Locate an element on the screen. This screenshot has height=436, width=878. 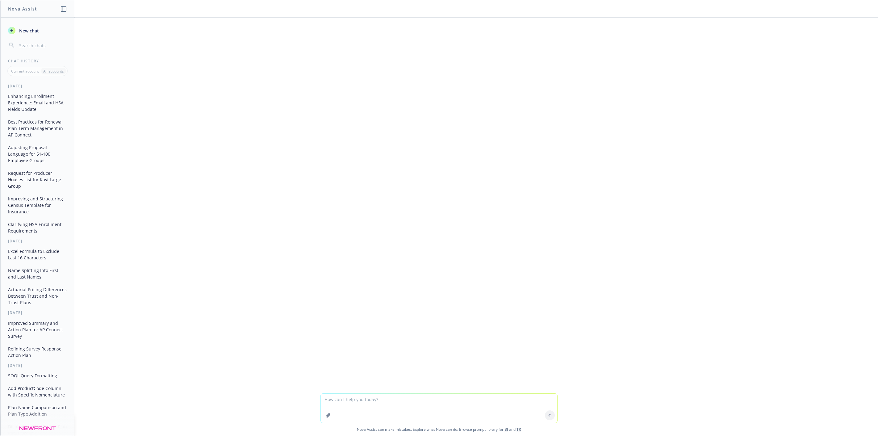
button: Name Splitting Into First and Last Names is located at coordinates (37, 274).